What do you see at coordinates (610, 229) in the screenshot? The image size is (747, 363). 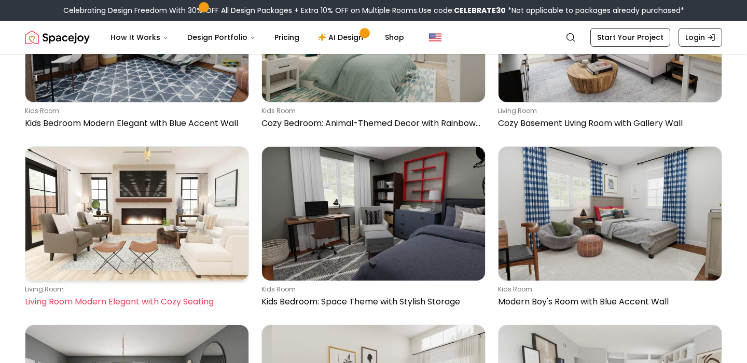 I see `a: Modern Boy's Room with Blue Accent Wallkids roomModern Boy's Room with Blue Accent Wall` at bounding box center [610, 229].